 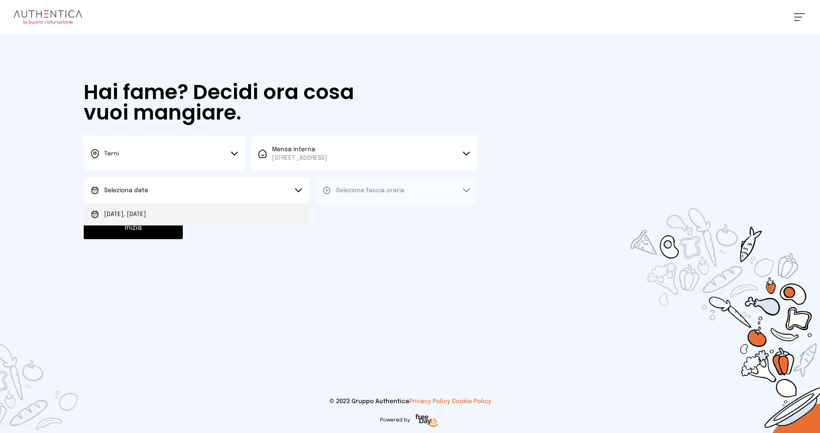 What do you see at coordinates (427, 421) in the screenshot?
I see `img: logo-freeday.3e08031.png` at bounding box center [427, 421].